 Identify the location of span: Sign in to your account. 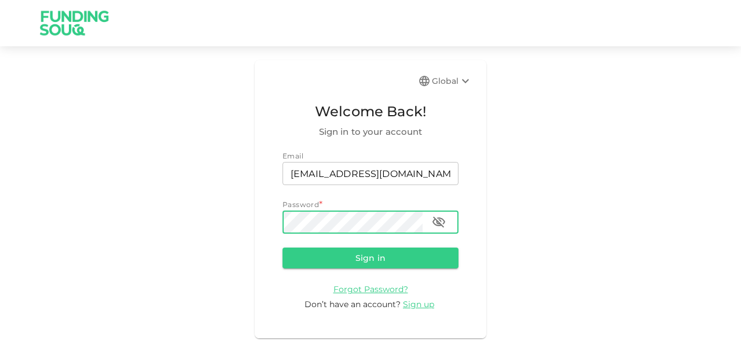
(370, 132).